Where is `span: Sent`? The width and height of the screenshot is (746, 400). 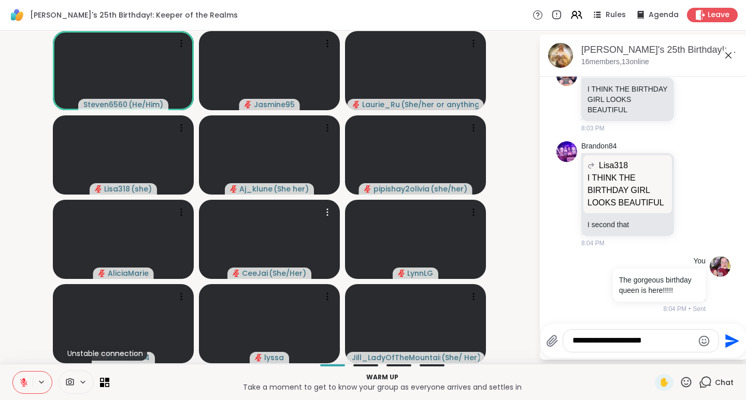 span: Sent is located at coordinates (699, 309).